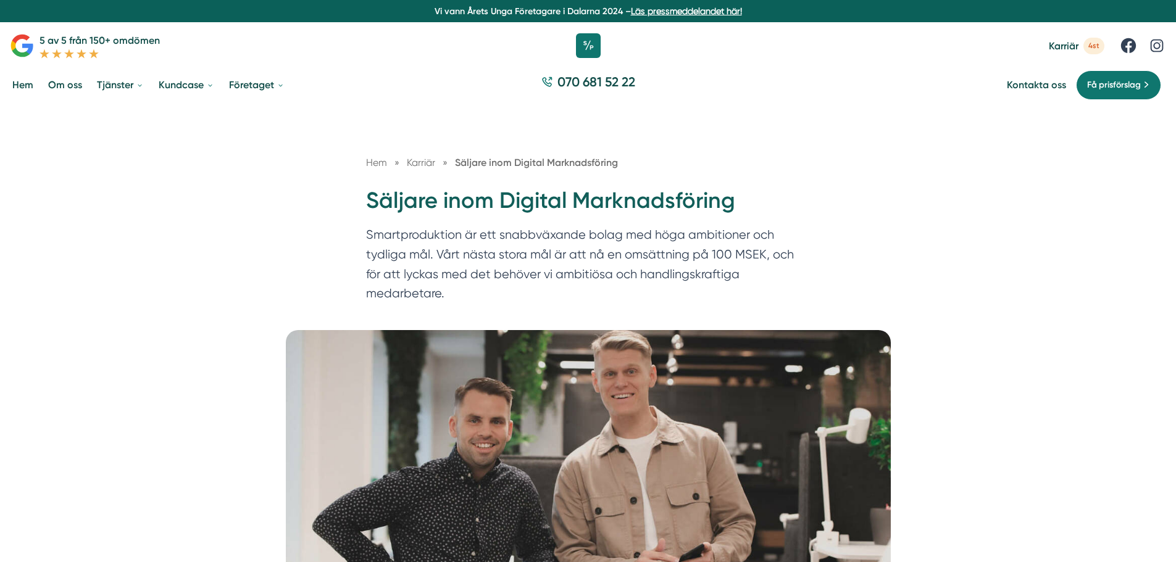 The height and width of the screenshot is (562, 1176). What do you see at coordinates (257, 85) in the screenshot?
I see `a: Företaget` at bounding box center [257, 85].